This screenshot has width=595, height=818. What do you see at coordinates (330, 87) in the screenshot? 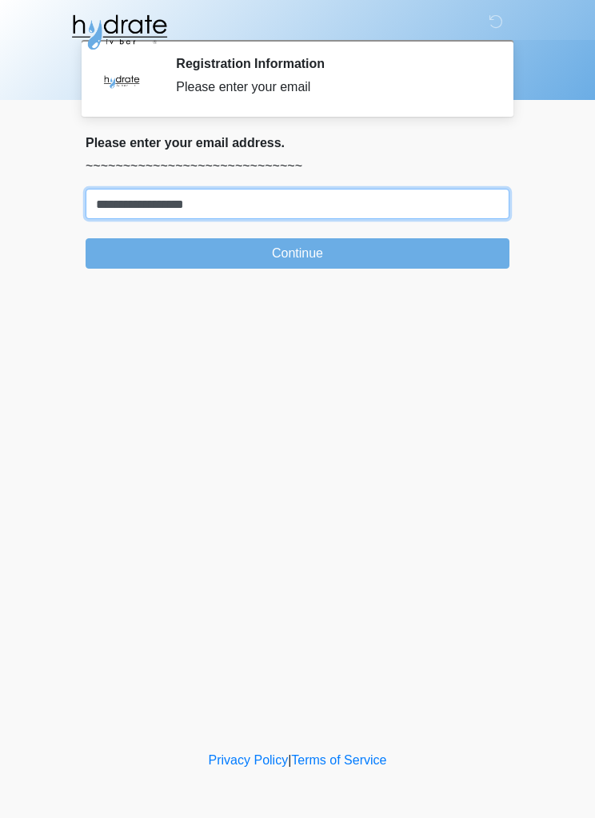
I see `div: Please enter your email` at bounding box center [330, 87].